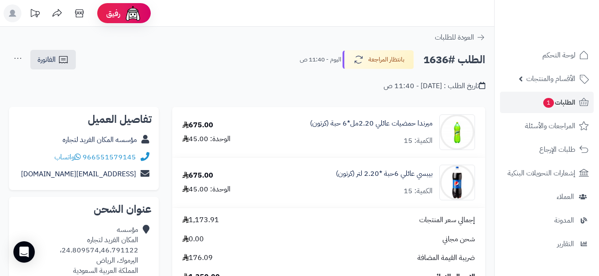 The width and height of the screenshot is (599, 276). What do you see at coordinates (547, 150) in the screenshot?
I see `a: طلبات الإرجاع` at bounding box center [547, 150].